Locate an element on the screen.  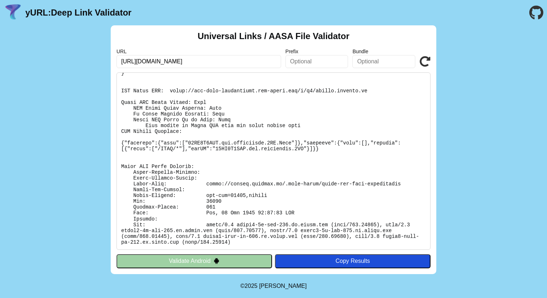
div: Copy Results is located at coordinates (353, 261).